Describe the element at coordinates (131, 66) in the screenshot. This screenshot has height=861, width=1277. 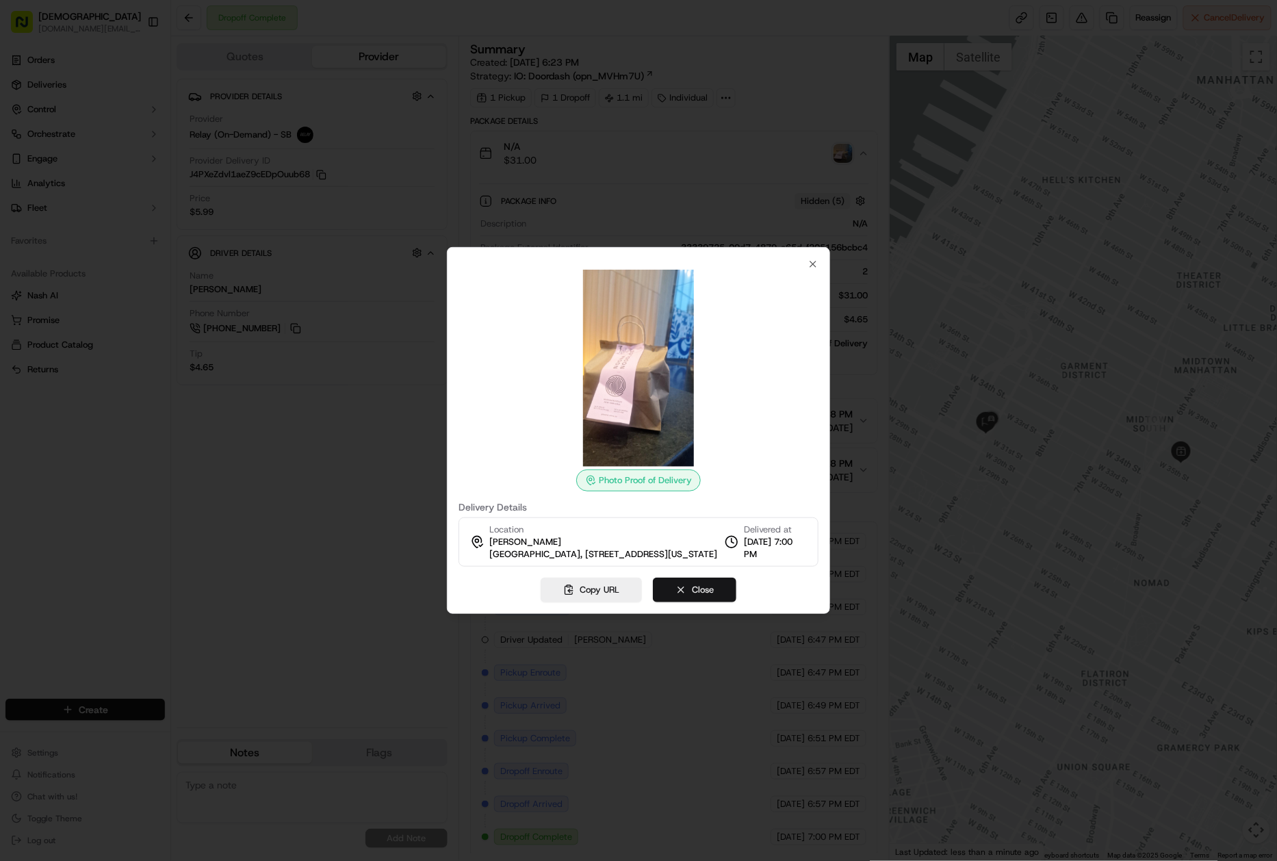
I see `p: Welcome 👋` at that location.